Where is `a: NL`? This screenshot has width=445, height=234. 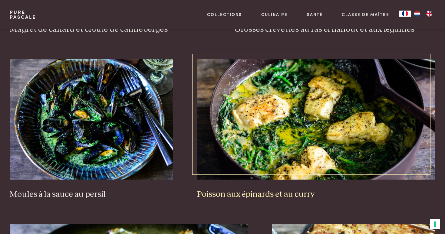
a: NL is located at coordinates (417, 14).